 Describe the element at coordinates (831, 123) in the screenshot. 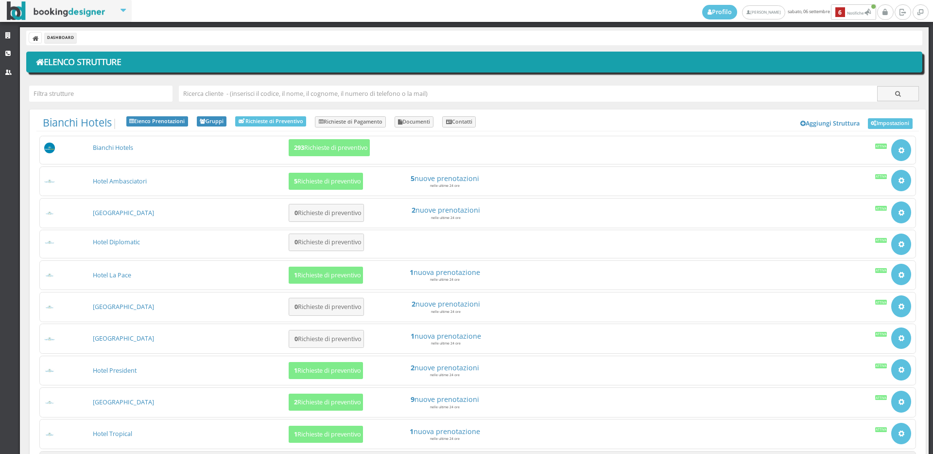

I see `a: Aggiungi Struttura` at that location.